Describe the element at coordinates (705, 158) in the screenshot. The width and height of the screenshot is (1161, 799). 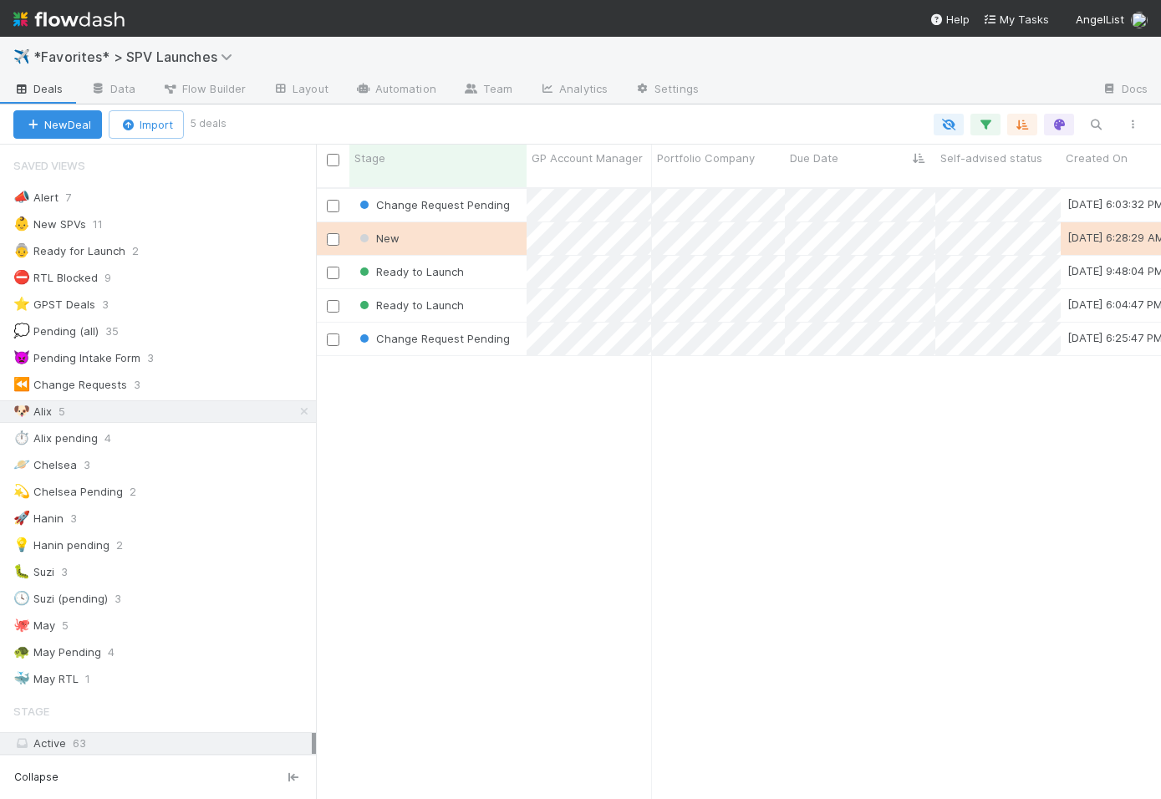
I see `span: Portfolio Company` at that location.